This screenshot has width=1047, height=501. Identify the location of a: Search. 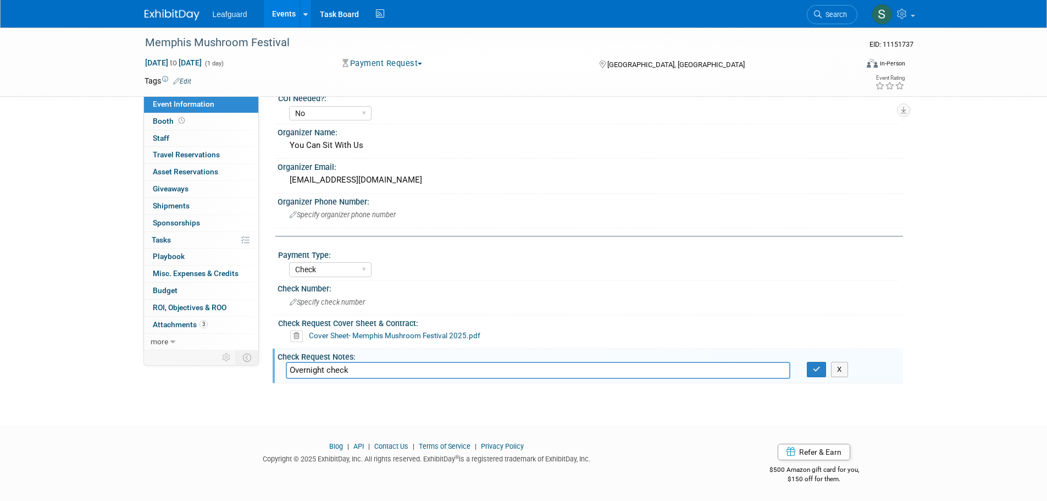
(832, 14).